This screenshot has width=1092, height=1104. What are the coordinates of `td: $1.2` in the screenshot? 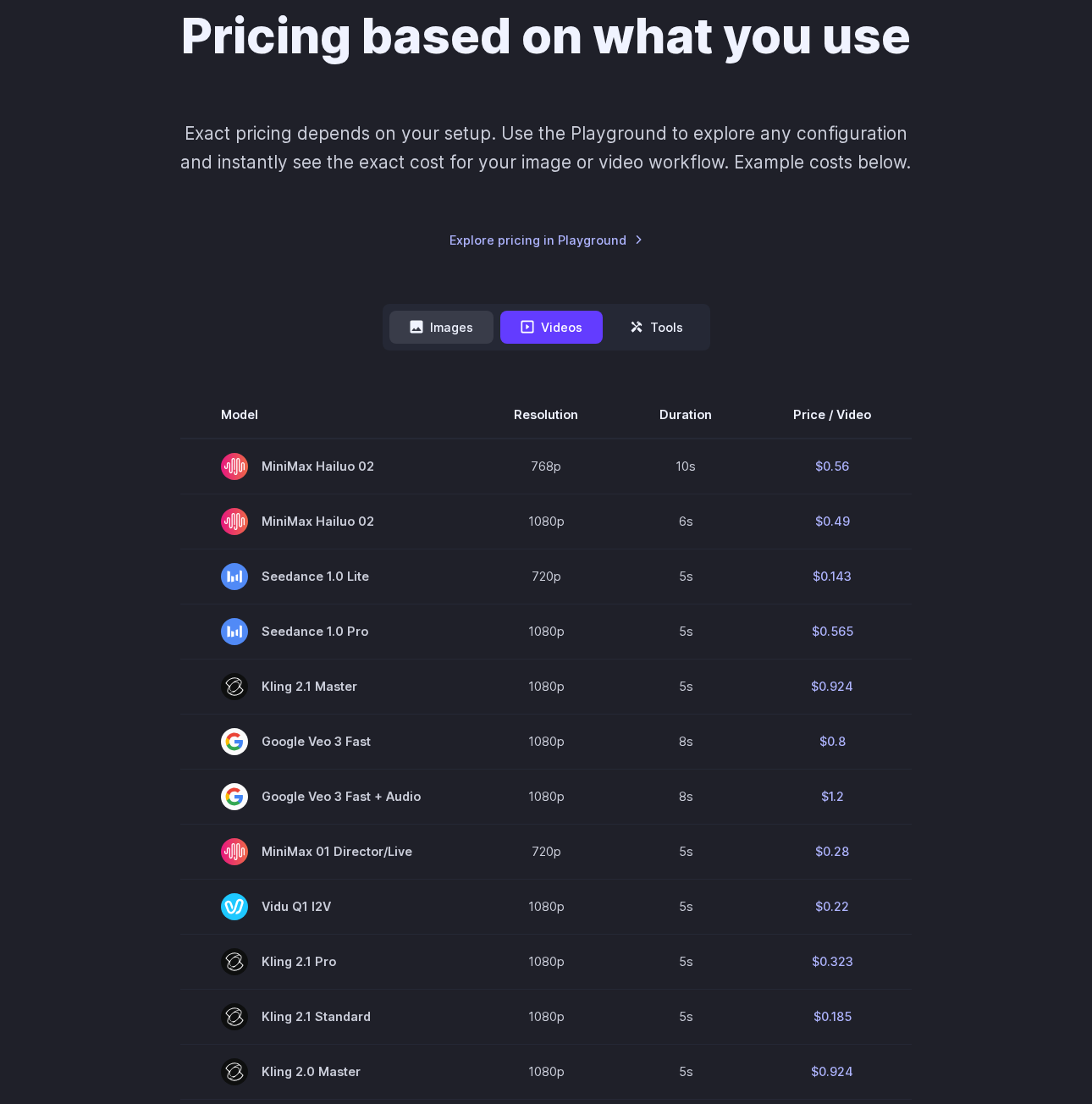 It's located at (833, 797).